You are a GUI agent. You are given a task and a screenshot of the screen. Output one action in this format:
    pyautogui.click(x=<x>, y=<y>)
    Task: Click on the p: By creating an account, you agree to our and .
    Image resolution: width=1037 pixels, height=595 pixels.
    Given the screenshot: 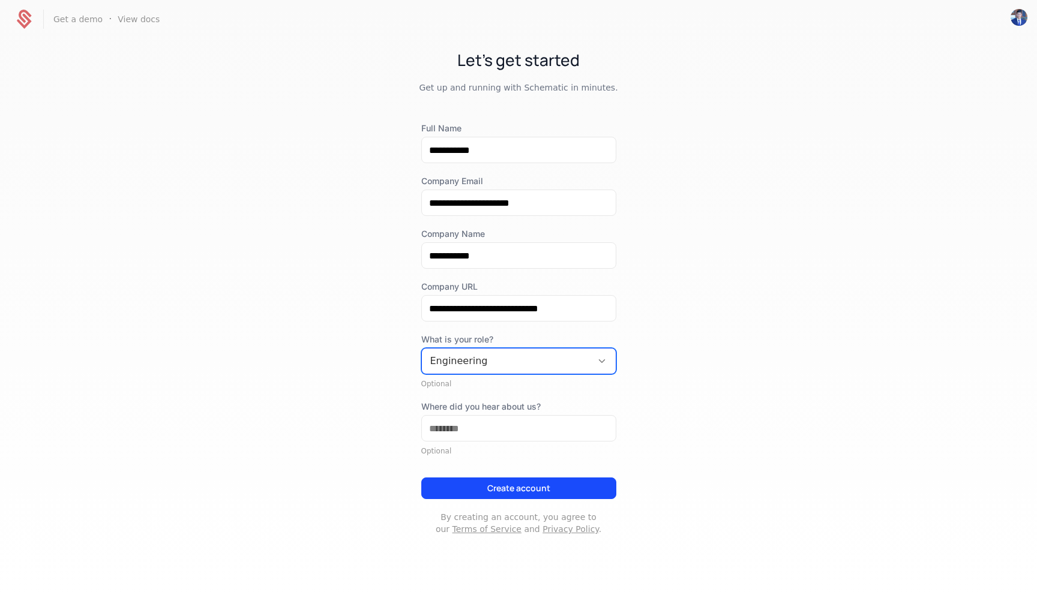 What is the action you would take?
    pyautogui.click(x=518, y=523)
    